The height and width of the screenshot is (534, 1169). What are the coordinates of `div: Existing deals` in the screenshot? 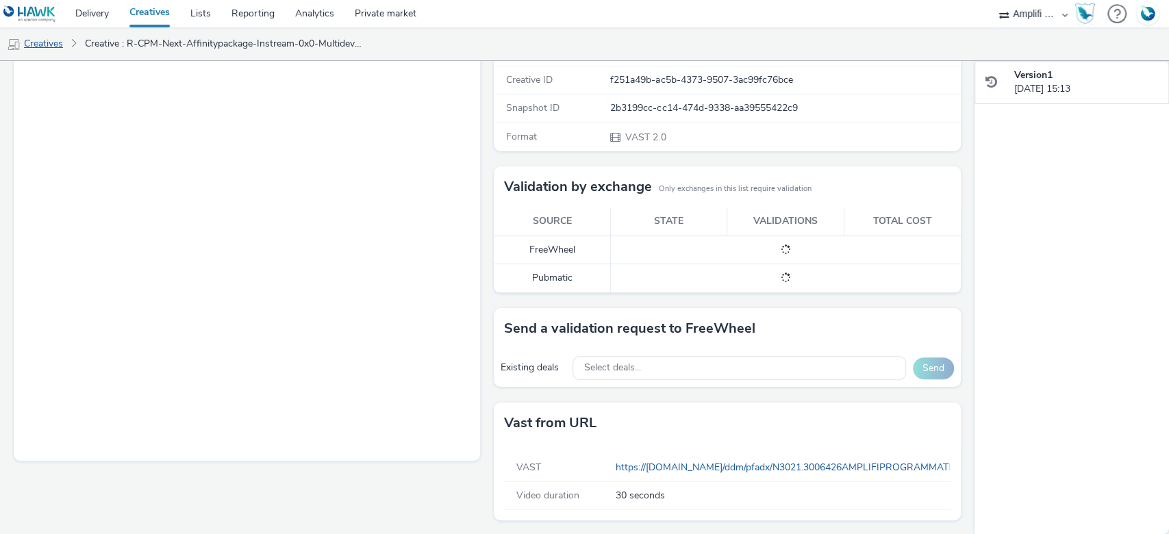 It's located at (533, 368).